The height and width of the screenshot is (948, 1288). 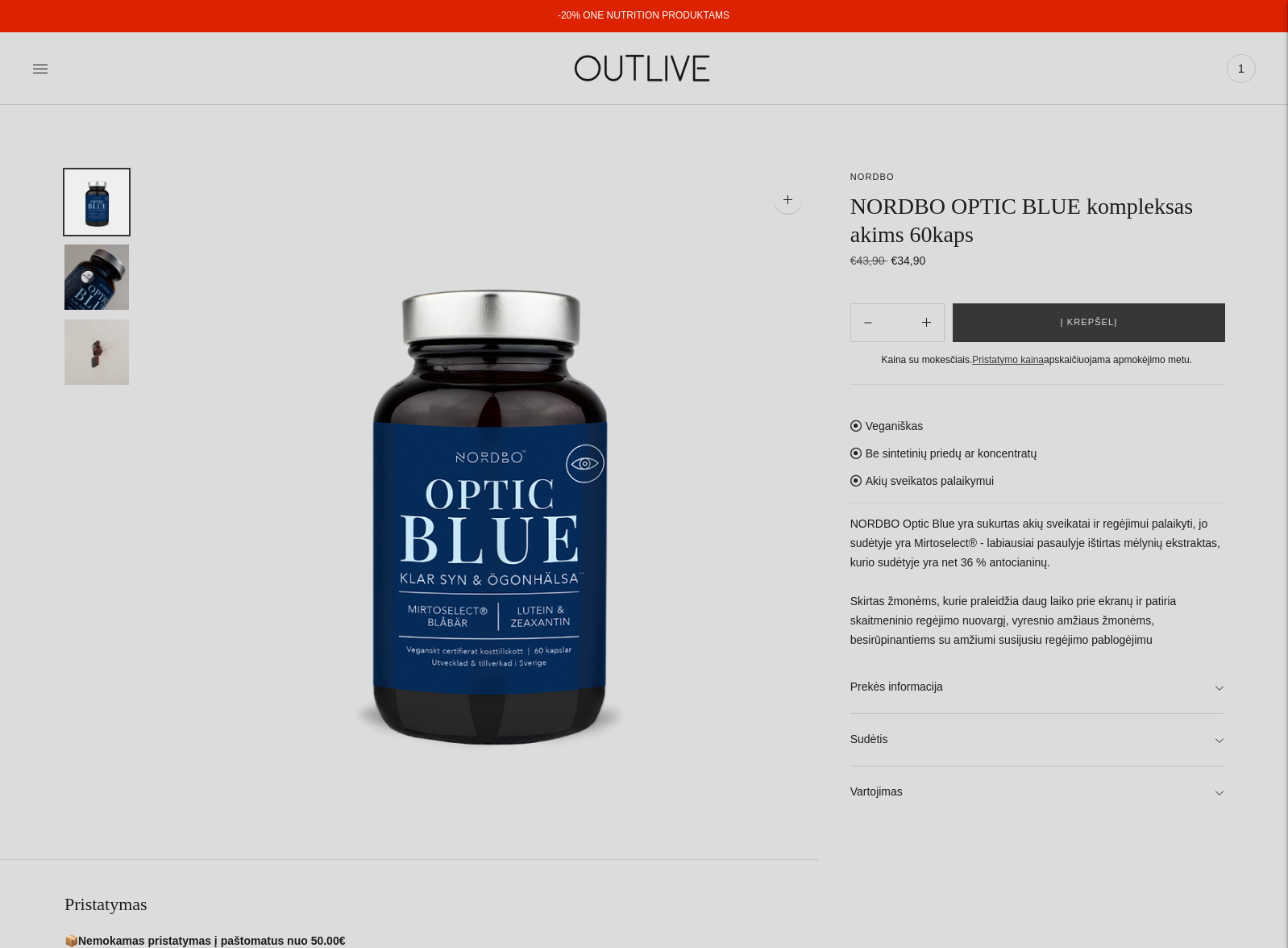 What do you see at coordinates (927, 323) in the screenshot?
I see `button: Subtract product quantity` at bounding box center [927, 323].